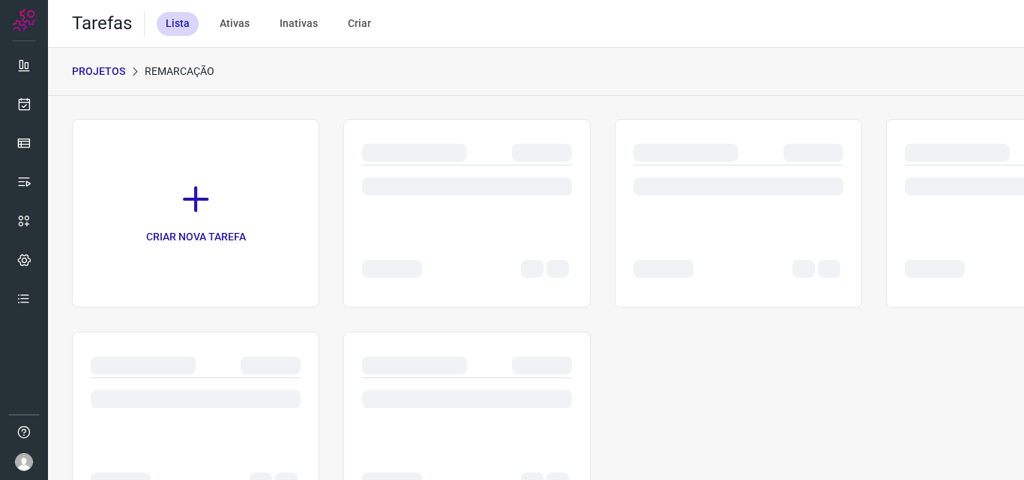 This screenshot has width=1024, height=480. I want to click on div: Lista, so click(178, 24).